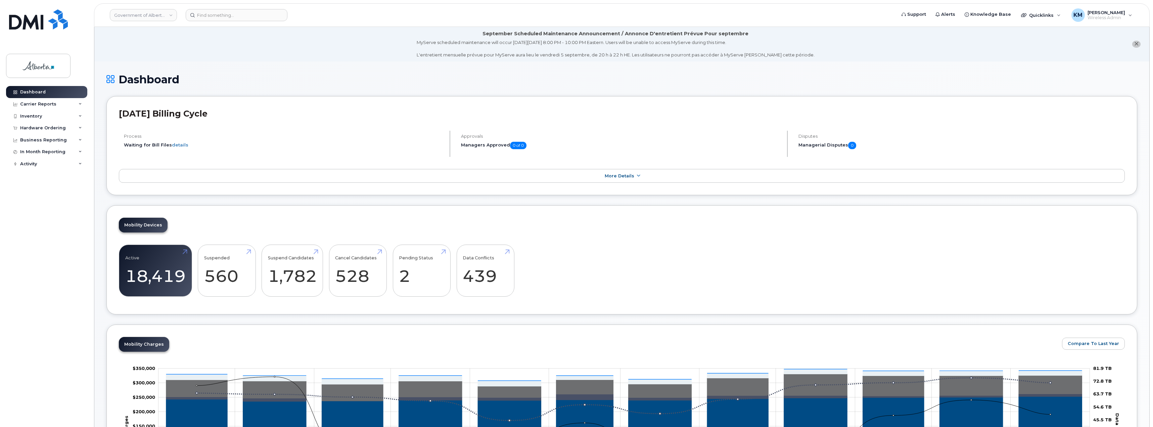  What do you see at coordinates (624, 387) in the screenshot?
I see `g: Data` at bounding box center [624, 387].